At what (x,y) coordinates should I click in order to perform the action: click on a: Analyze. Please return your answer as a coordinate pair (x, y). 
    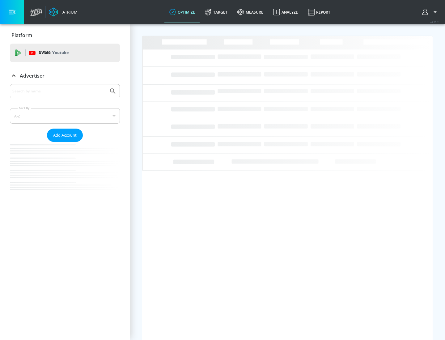
    Looking at the image, I should click on (285, 12).